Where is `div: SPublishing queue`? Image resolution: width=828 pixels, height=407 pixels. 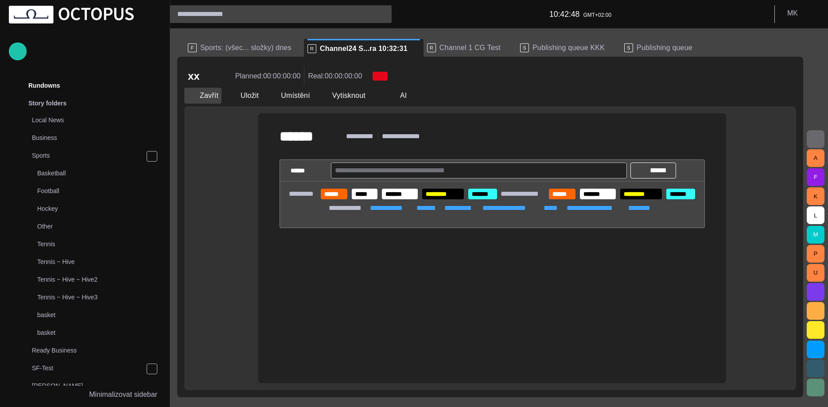
div: SPublishing queue is located at coordinates (665, 48).